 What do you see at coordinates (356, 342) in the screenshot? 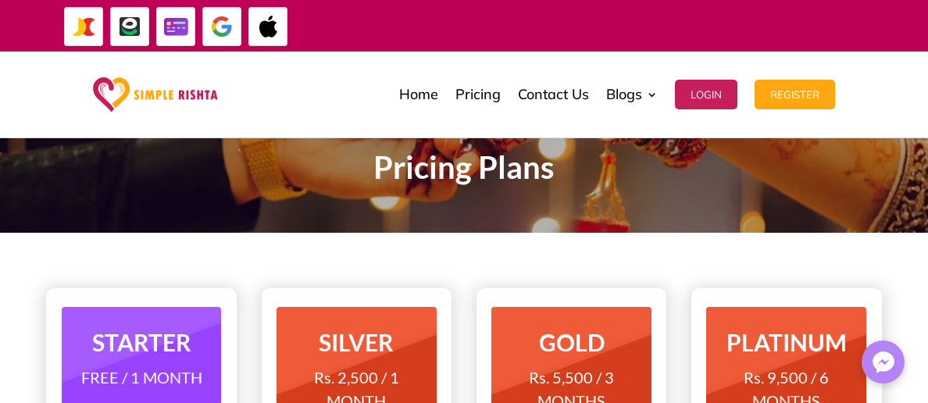
I see `strong: SILVER` at bounding box center [356, 342].